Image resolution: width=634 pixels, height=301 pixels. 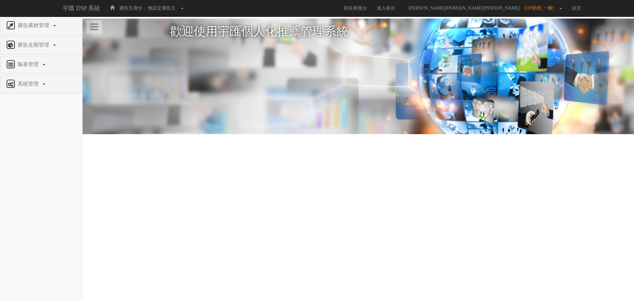 I want to click on a: 報表管理, so click(x=41, y=65).